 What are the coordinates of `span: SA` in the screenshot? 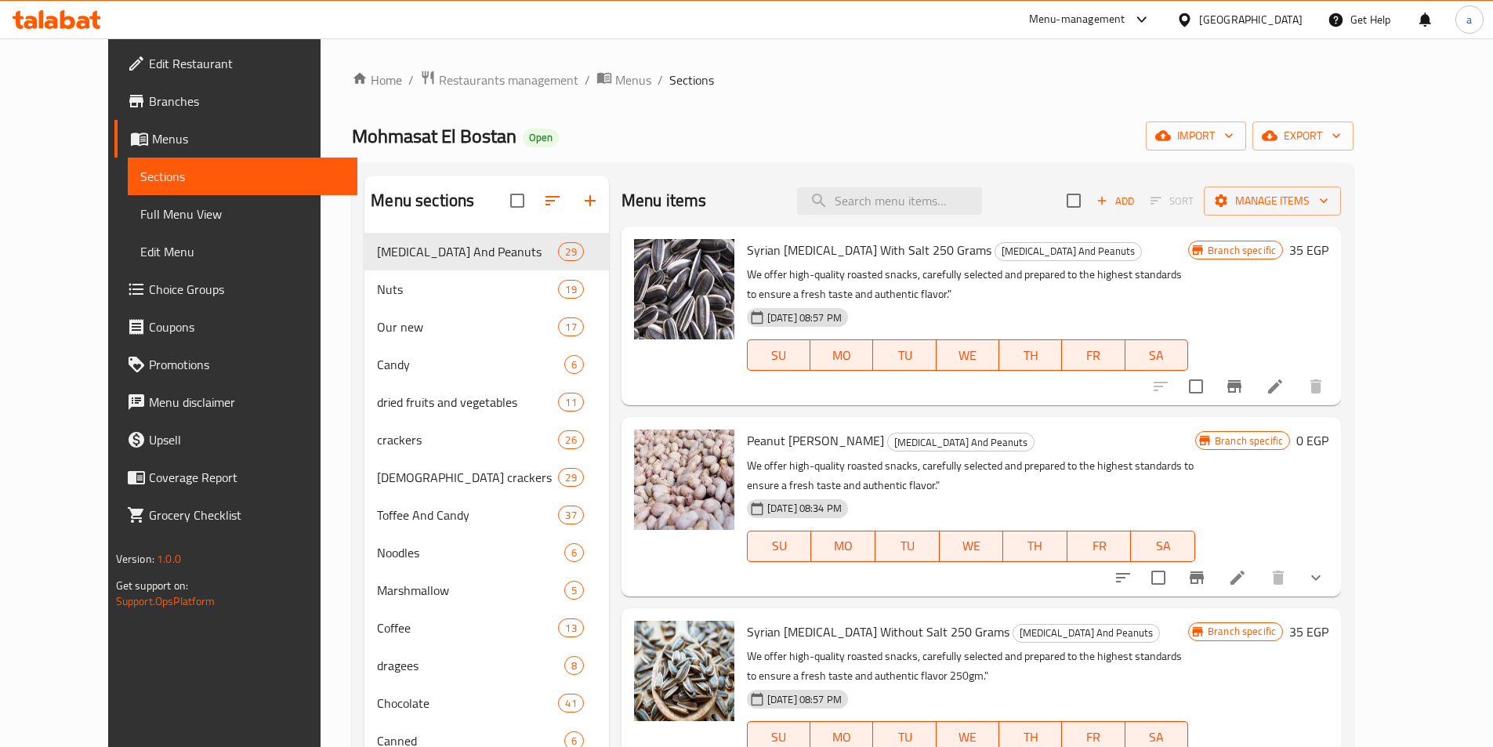 It's located at (1157, 355).